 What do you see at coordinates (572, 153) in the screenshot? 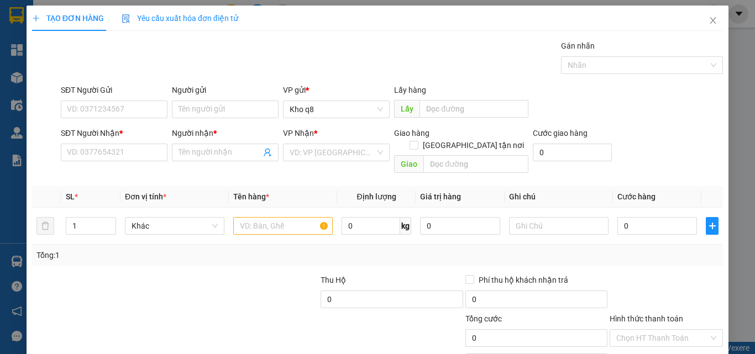
I see `input: Cước giao hàng` at bounding box center [572, 153].